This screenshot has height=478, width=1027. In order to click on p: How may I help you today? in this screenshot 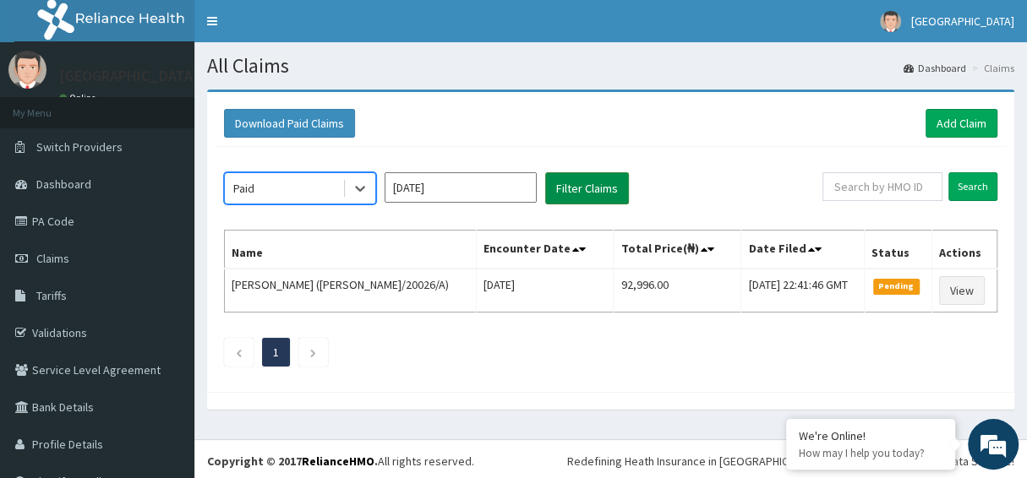, I will do `click(871, 453)`.